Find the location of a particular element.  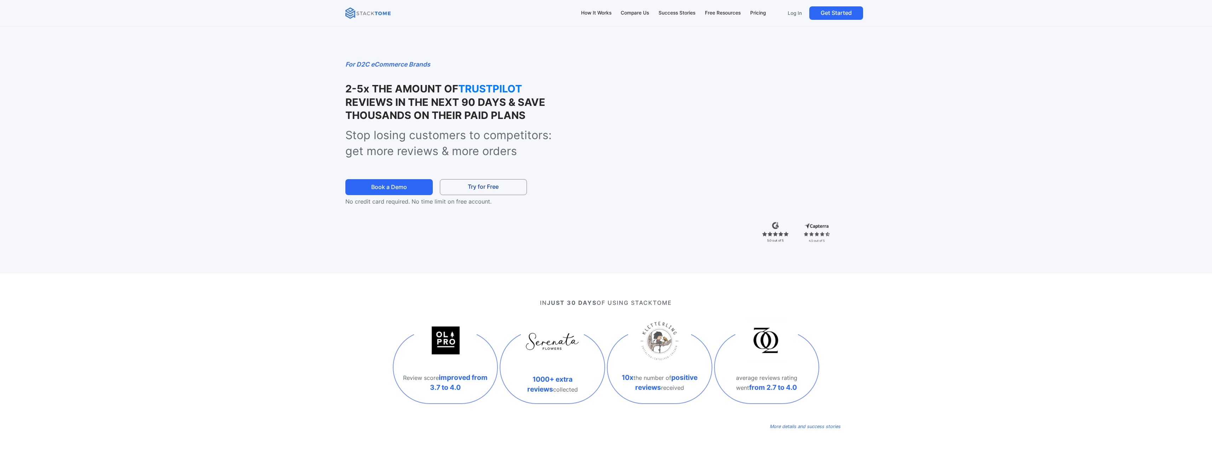

div: How It Works is located at coordinates (596, 13).